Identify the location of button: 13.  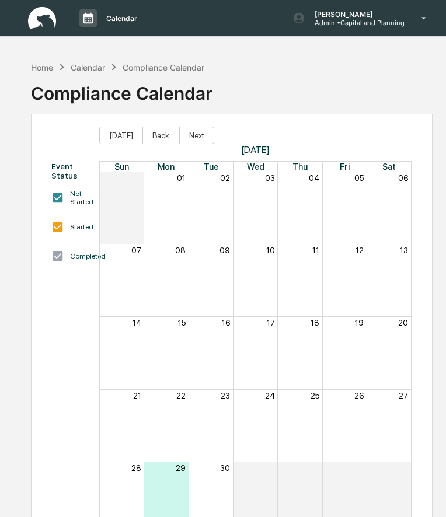
(404, 250).